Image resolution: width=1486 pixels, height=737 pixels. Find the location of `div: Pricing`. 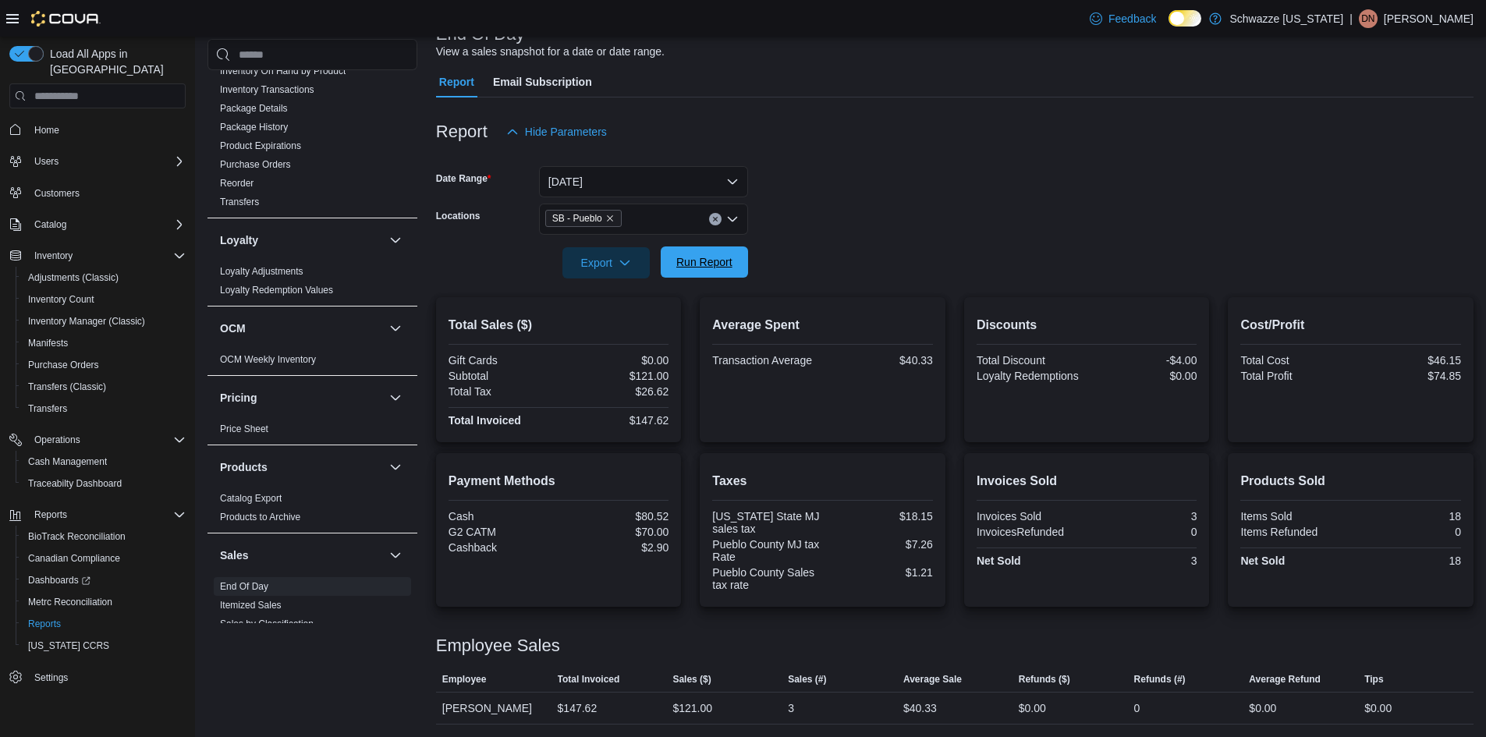

div: Pricing is located at coordinates (312, 432).